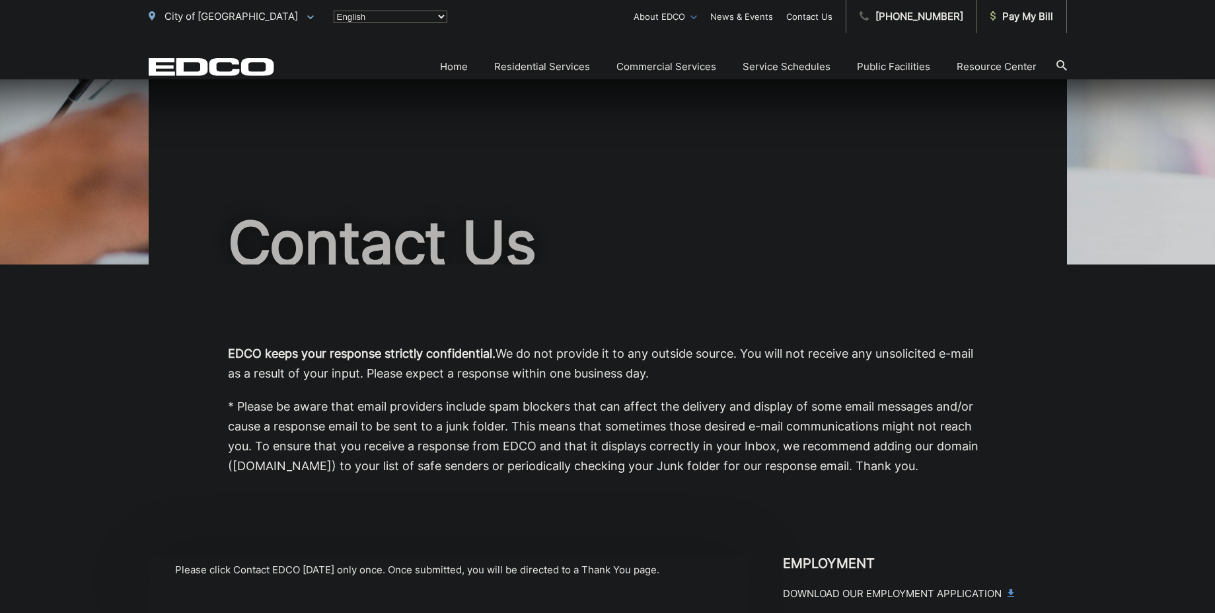  What do you see at coordinates (608, 363) in the screenshot?
I see `p: We do not provide it to any outside source. You will not receive any unsolicited e-mail as a resu...` at bounding box center [608, 363].